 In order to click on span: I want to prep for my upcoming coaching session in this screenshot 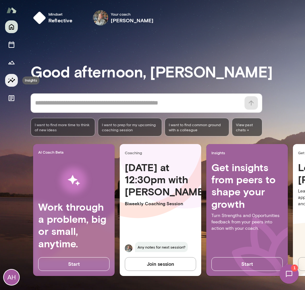, I will do `click(130, 127)`.